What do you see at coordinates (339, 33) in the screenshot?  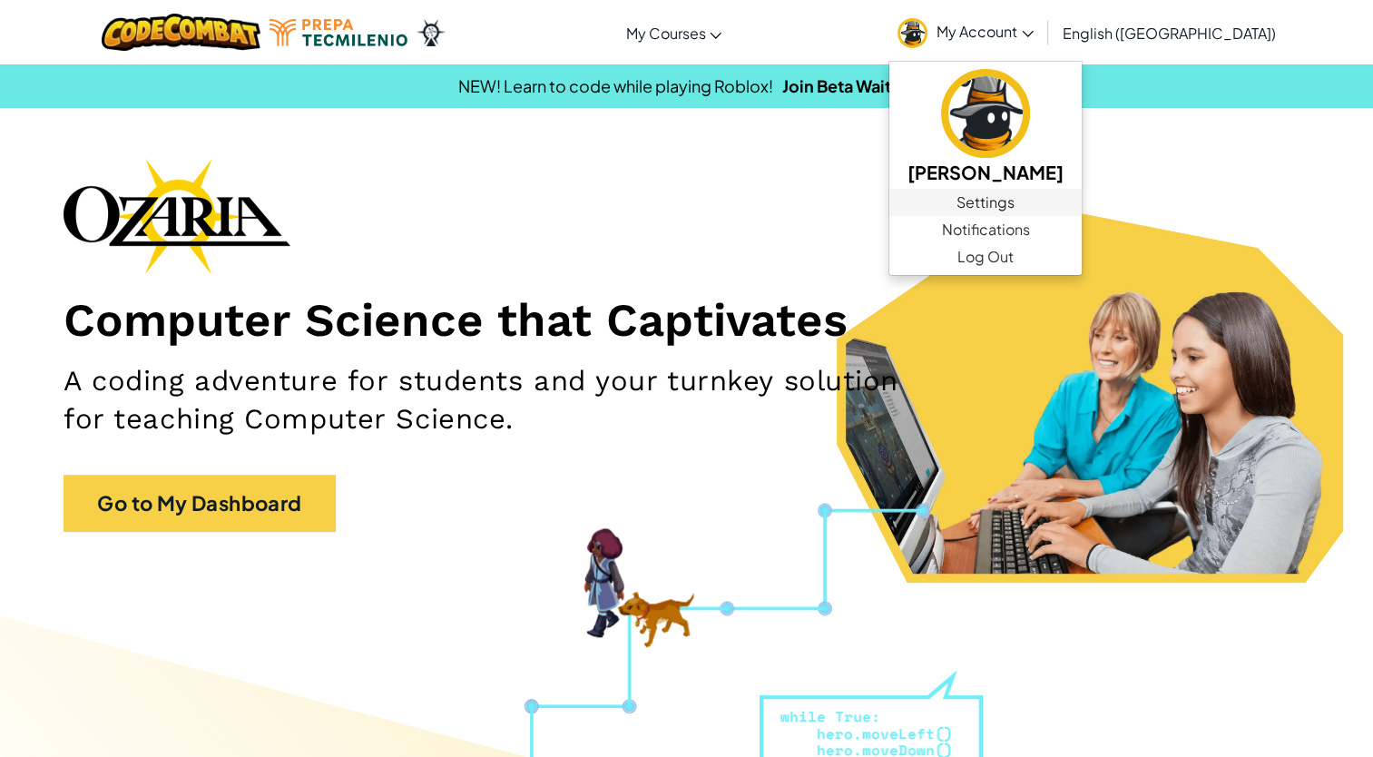 I see `img: Tecmilenio logo` at bounding box center [339, 33].